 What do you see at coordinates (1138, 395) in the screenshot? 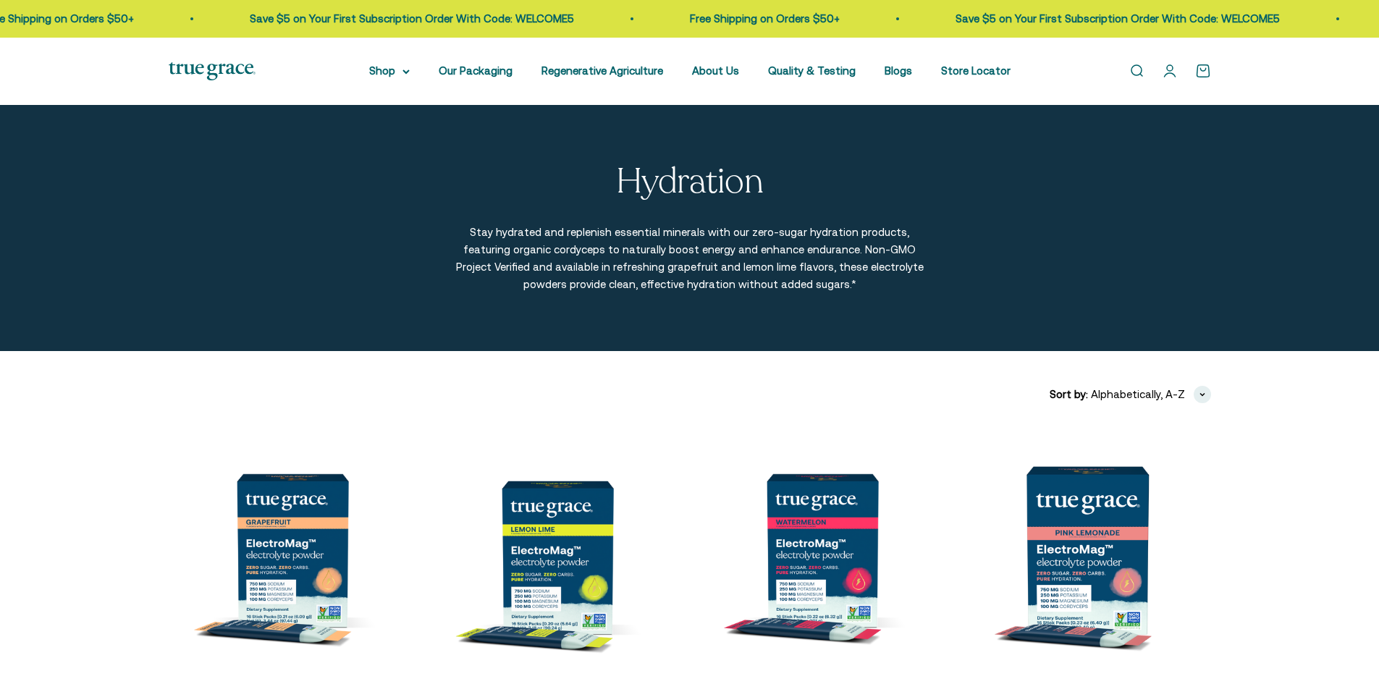
I see `span: Alphabetically, A-Z` at bounding box center [1138, 395].